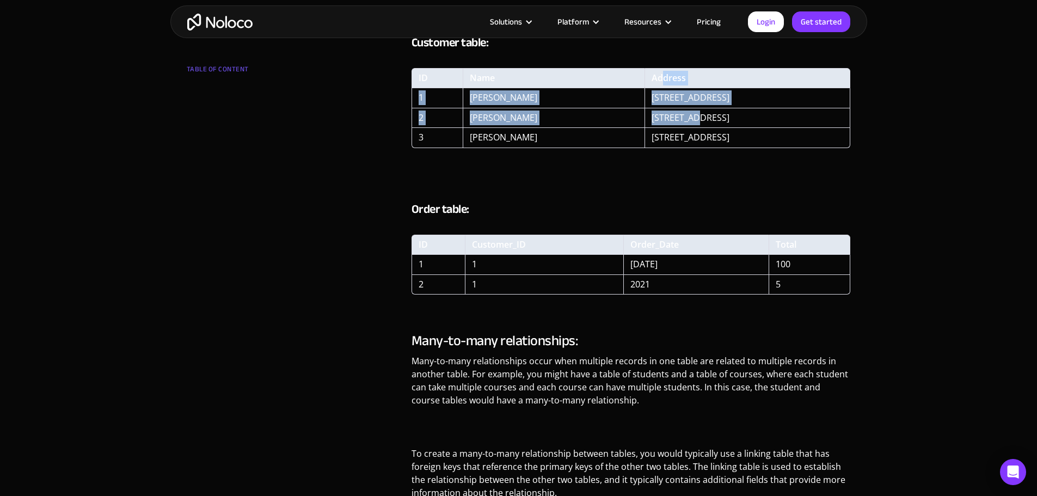 This screenshot has height=496, width=1037. What do you see at coordinates (1013, 472) in the screenshot?
I see `div: Open Intercom Messenger` at bounding box center [1013, 472].